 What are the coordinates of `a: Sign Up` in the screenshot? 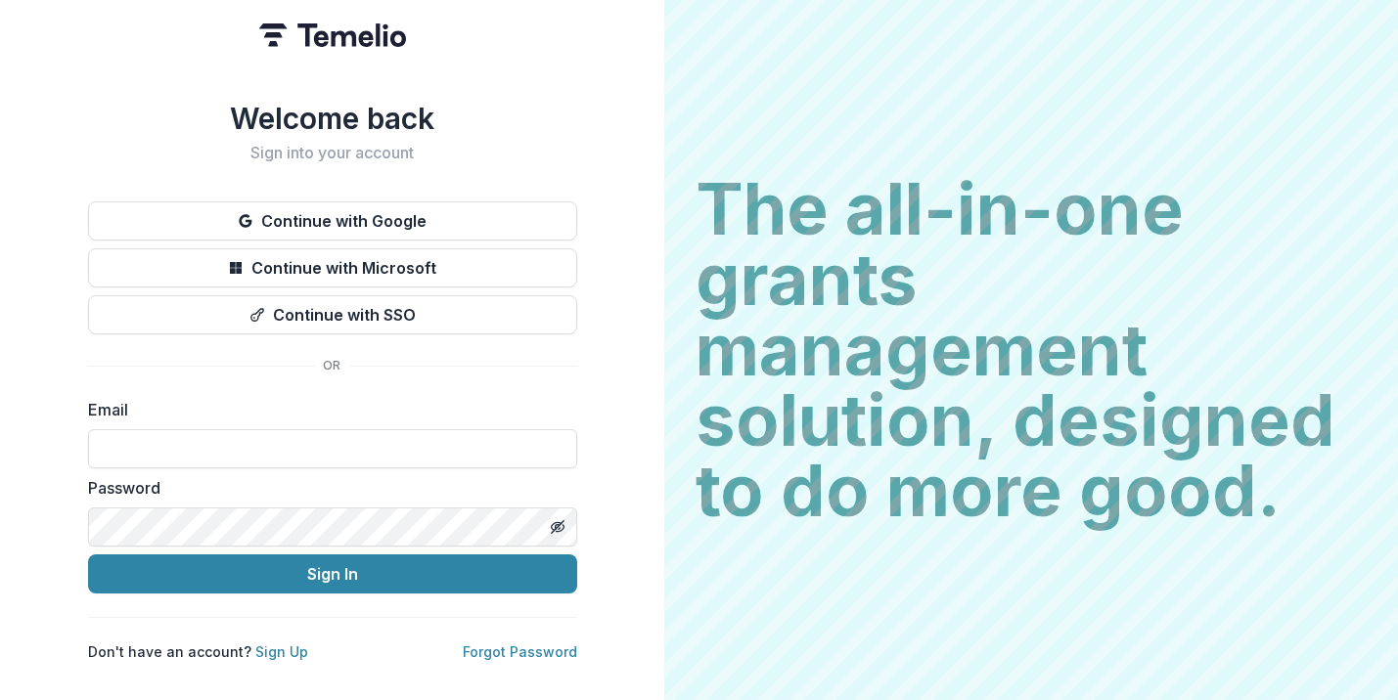 It's located at (282, 651).